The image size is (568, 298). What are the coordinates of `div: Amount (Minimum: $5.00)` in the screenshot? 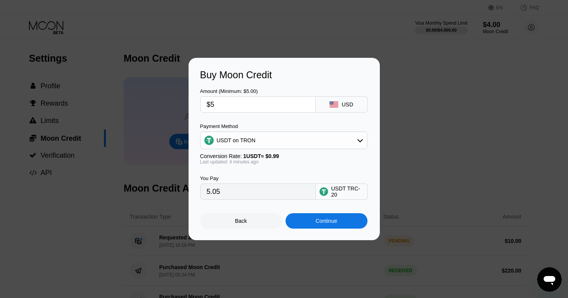 It's located at (258, 91).